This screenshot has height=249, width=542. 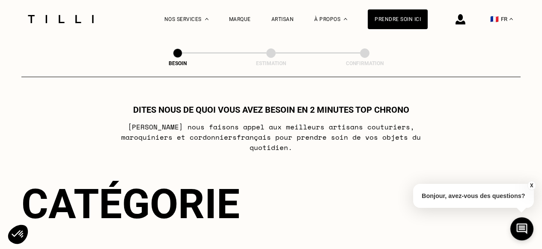 What do you see at coordinates (207, 19) in the screenshot?
I see `img: Menu déroulant` at bounding box center [207, 19].